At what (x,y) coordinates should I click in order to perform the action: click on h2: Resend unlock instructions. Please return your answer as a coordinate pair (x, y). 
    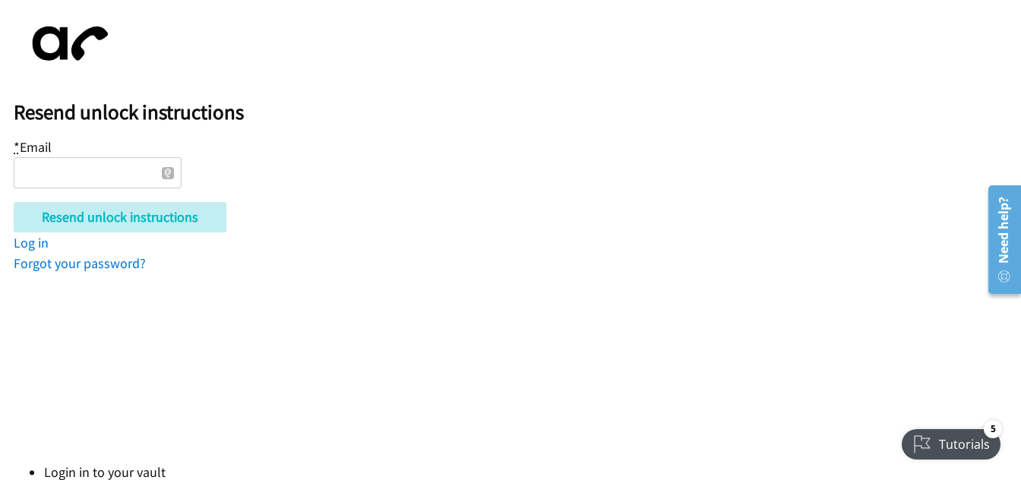
    Looking at the image, I should click on (518, 112).